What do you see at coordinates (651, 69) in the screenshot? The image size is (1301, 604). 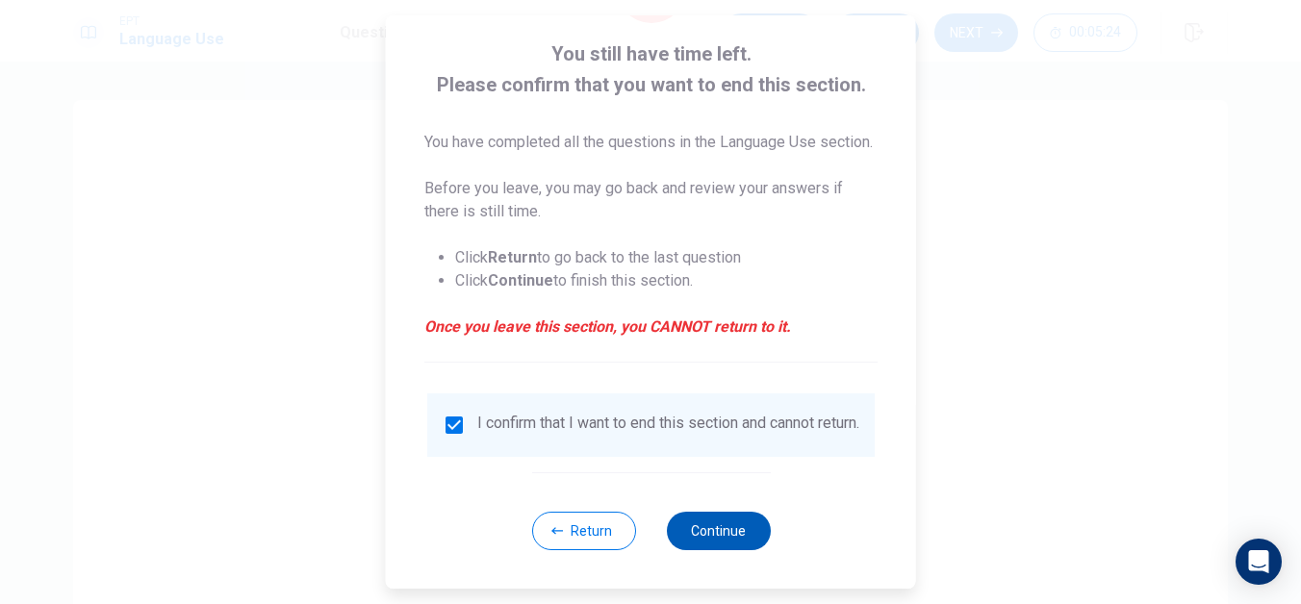 I see `span: You still have time left. Please confirm that you want to end this section.` at bounding box center [651, 69].